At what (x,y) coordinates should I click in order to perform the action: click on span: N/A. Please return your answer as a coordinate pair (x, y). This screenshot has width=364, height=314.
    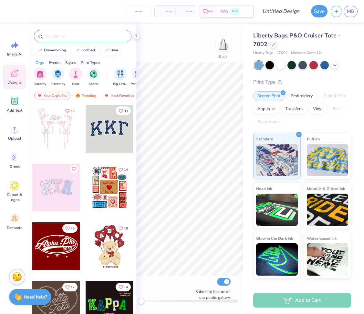
    Looking at the image, I should click on (224, 11).